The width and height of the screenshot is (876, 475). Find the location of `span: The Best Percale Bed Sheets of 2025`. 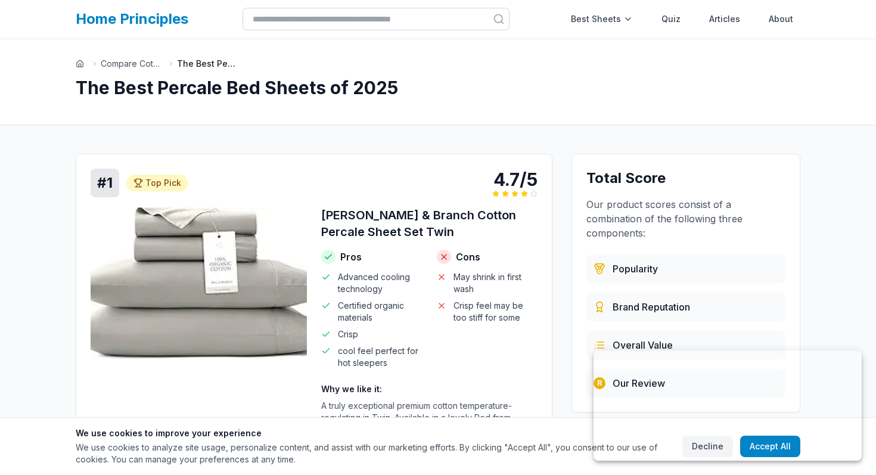

span: The Best Percale Bed Sheets of 2025 is located at coordinates (207, 64).